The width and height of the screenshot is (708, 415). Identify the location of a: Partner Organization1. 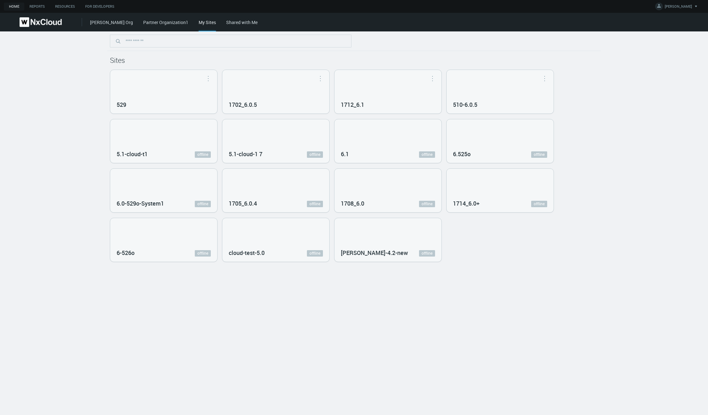
(166, 22).